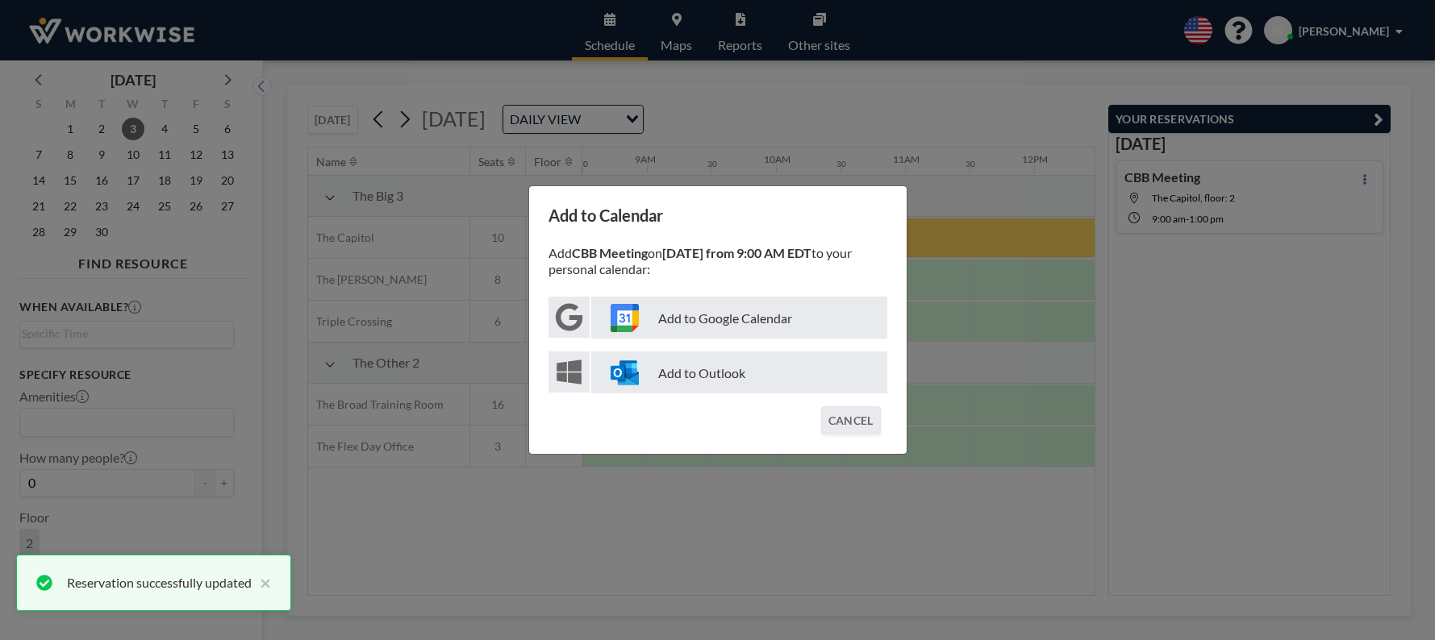 The image size is (1435, 640). What do you see at coordinates (718, 215) in the screenshot?
I see `h3: Add to Calendar` at bounding box center [718, 215].